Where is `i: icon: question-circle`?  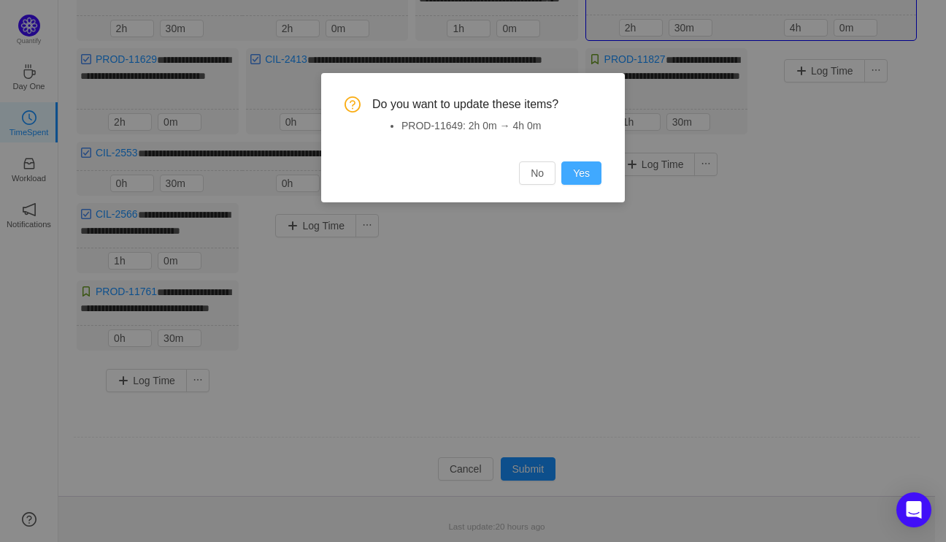 i: icon: question-circle is located at coordinates (353, 104).